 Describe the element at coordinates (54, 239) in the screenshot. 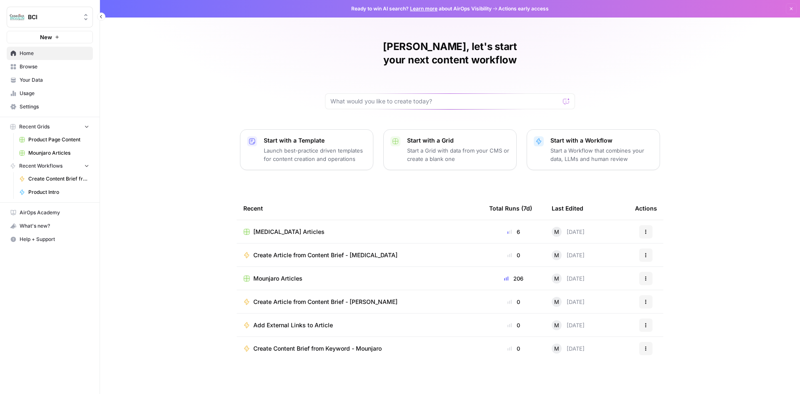

I see `span: Help + Support` at that location.